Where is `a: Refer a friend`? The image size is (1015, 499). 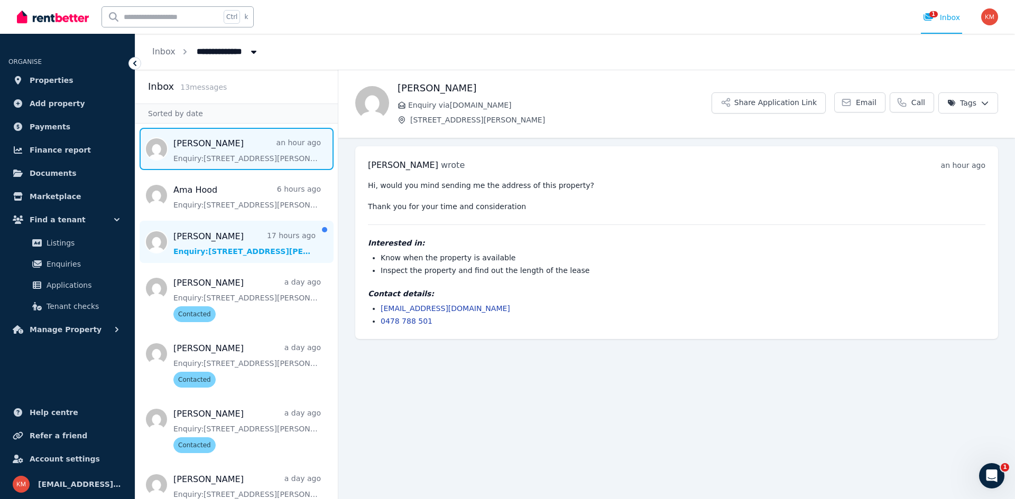
a: Refer a friend is located at coordinates (67, 436).